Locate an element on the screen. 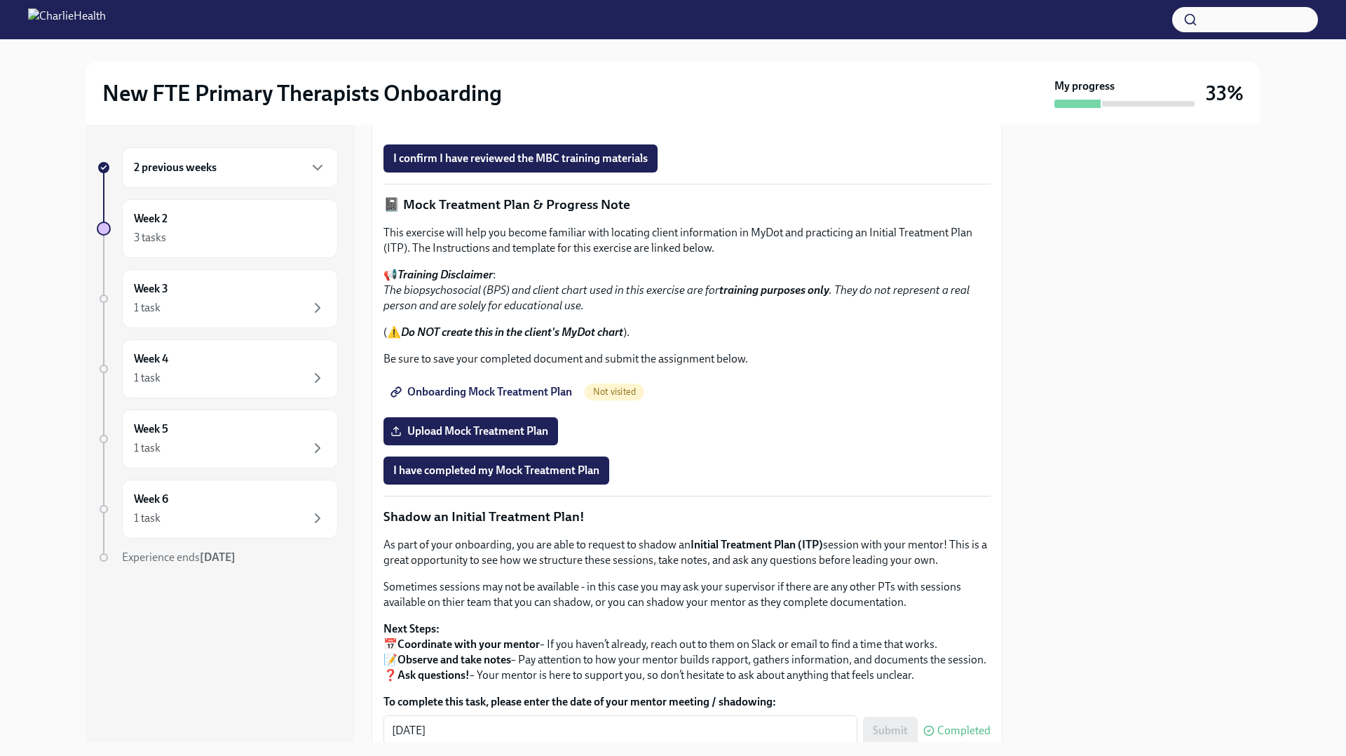 This screenshot has width=1346, height=756. span: Onboarding Mock Treatment Plan is located at coordinates (482, 392).